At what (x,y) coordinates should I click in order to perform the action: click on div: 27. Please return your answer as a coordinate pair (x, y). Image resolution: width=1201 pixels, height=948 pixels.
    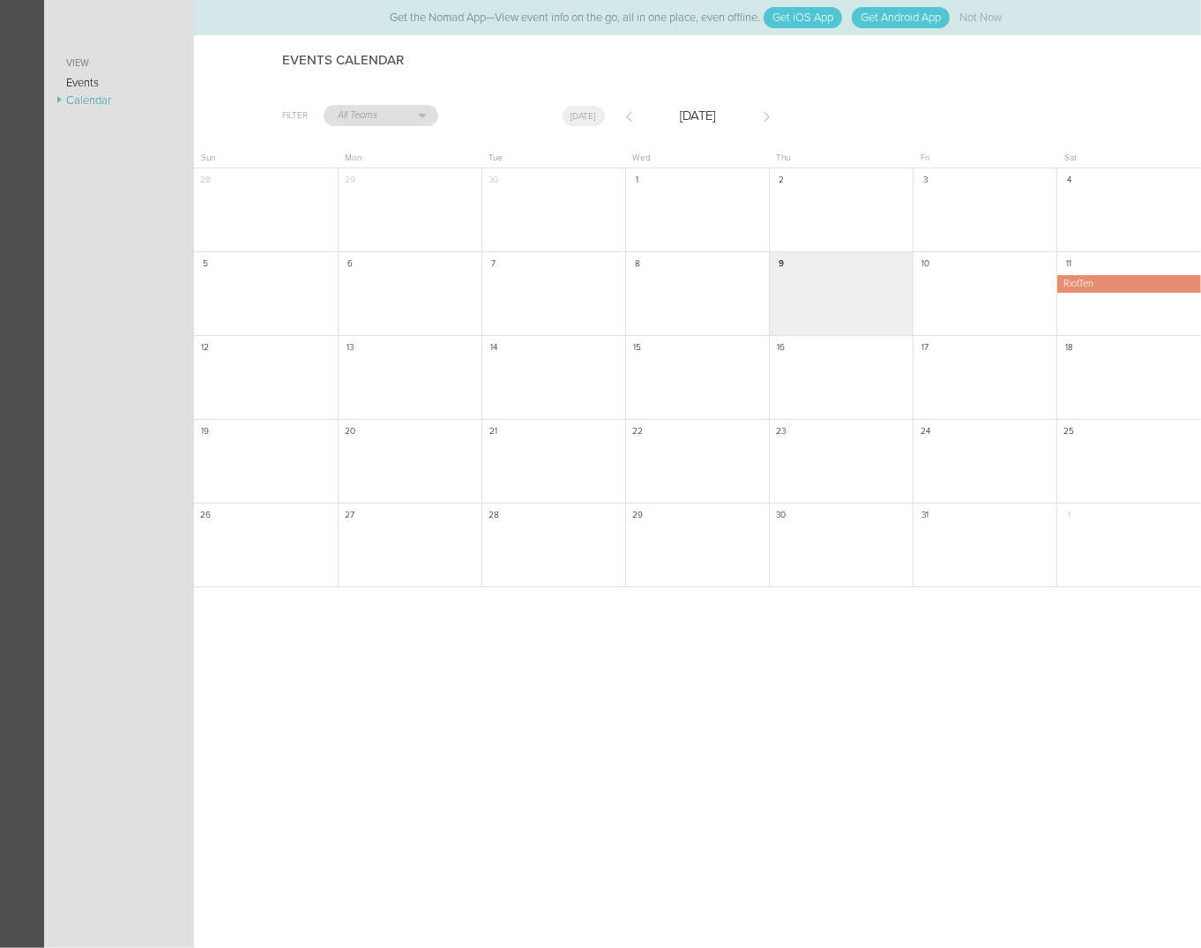
    Looking at the image, I should click on (350, 515).